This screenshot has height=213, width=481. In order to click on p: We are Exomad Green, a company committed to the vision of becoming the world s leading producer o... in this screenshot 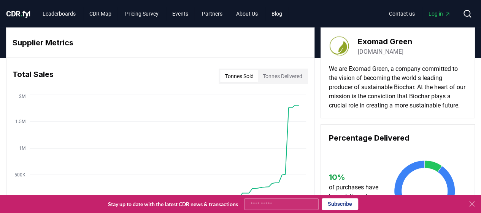, I will do `click(398, 87)`.